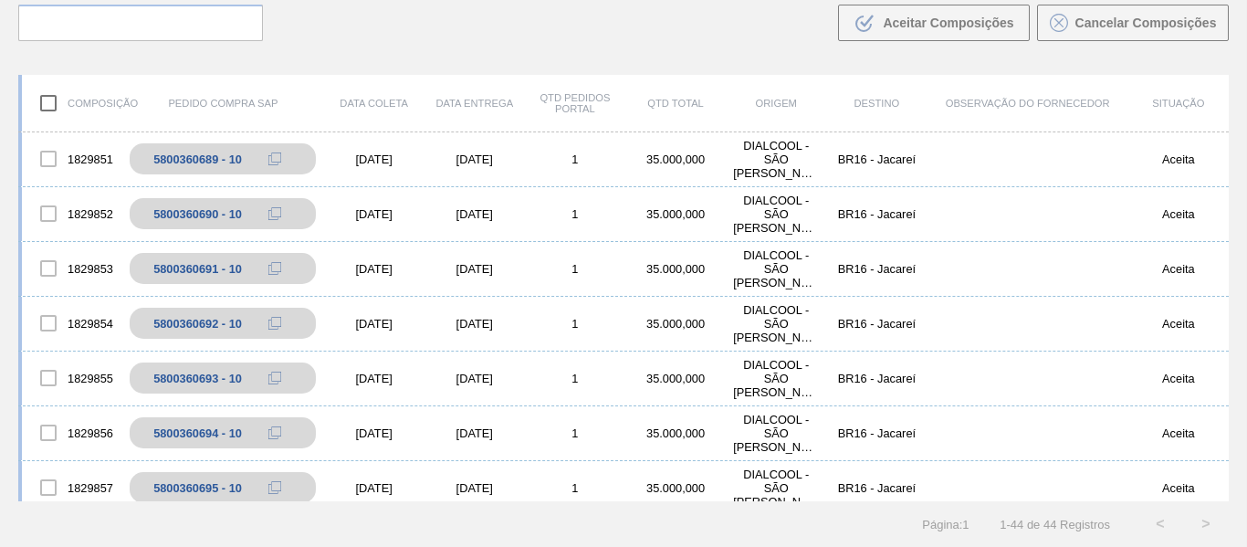  I want to click on div: Qtd Total, so click(675, 103).